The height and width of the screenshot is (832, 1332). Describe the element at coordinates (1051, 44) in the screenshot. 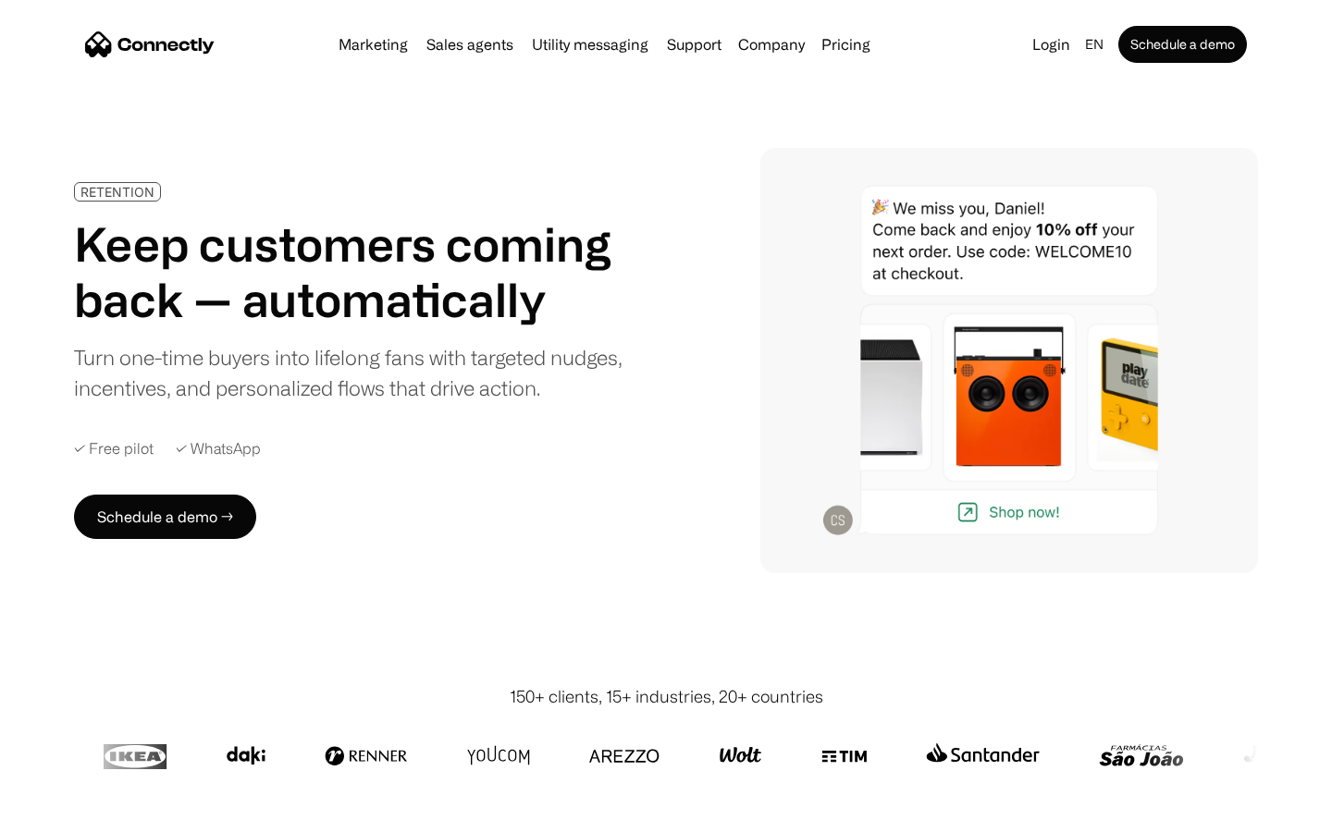

I see `a: Login` at that location.